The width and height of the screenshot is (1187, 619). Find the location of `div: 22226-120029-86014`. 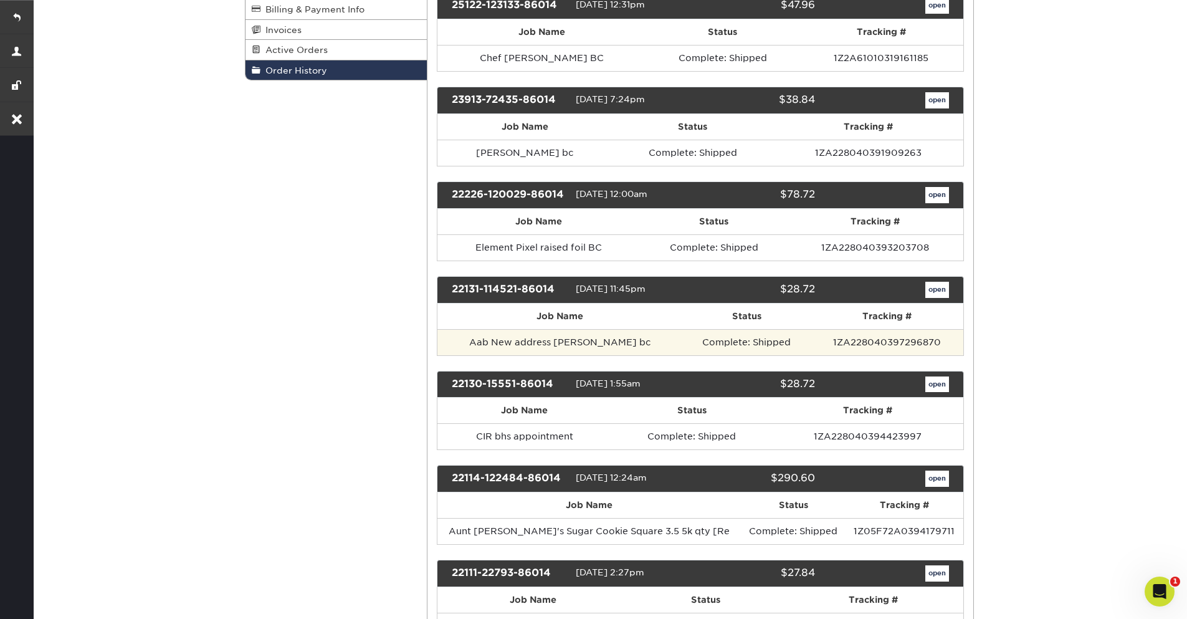

div: 22226-120029-86014 is located at coordinates (509, 195).